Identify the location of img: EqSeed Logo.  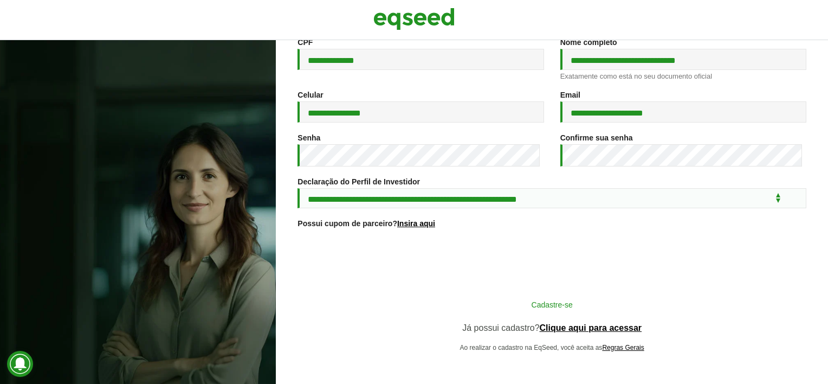
(414, 19).